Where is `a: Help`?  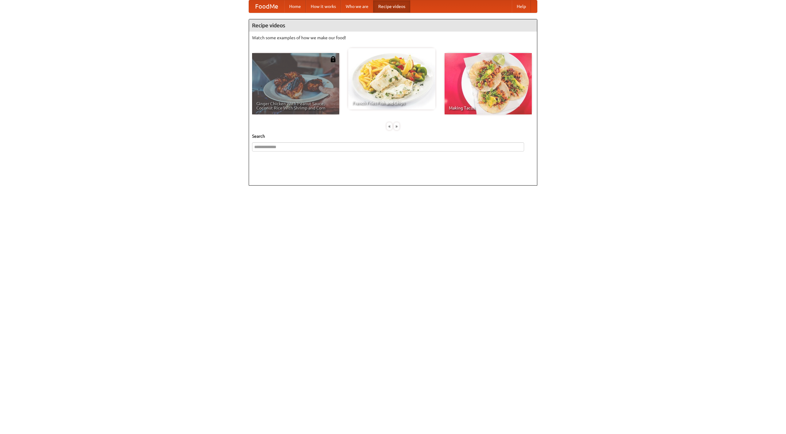
a: Help is located at coordinates (521, 6).